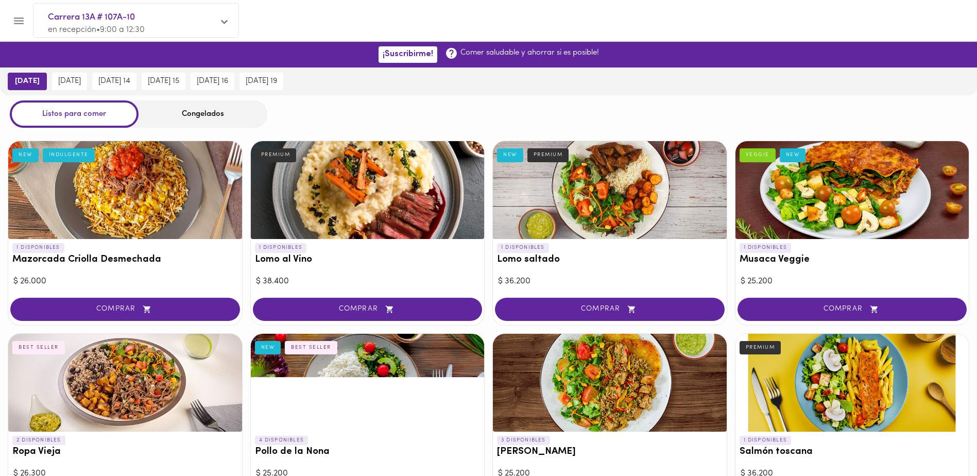 The image size is (977, 476). What do you see at coordinates (74, 114) in the screenshot?
I see `div: Listos para comer` at bounding box center [74, 114].